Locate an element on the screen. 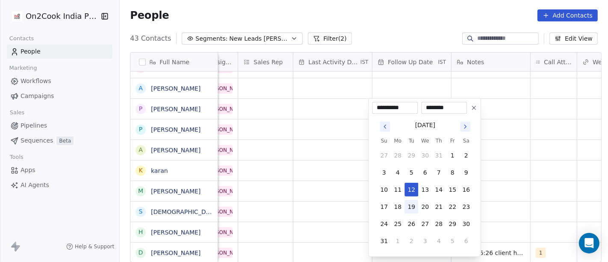 The image size is (608, 262). button: 18 is located at coordinates (398, 207).